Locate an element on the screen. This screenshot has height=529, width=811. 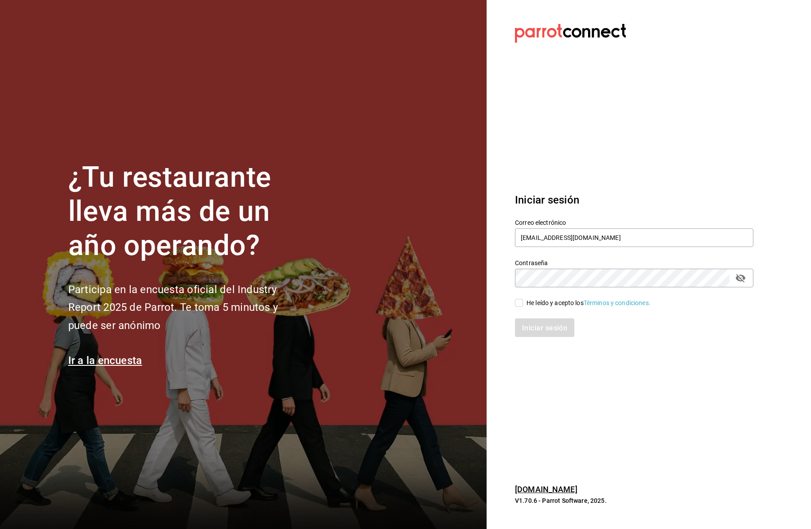
font: Correo electrónico is located at coordinates (540, 222).